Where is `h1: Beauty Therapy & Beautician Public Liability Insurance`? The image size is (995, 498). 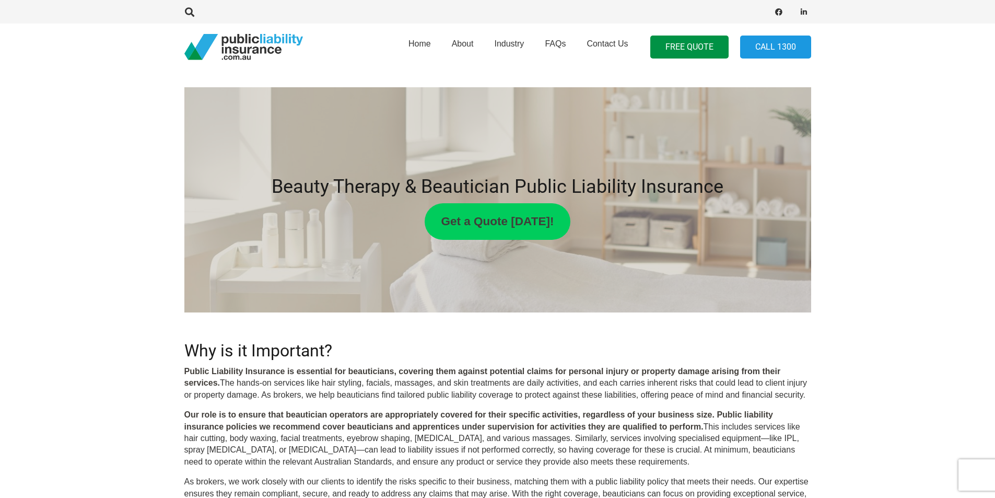 h1: Beauty Therapy & Beautician Public Liability Insurance is located at coordinates (498, 186).